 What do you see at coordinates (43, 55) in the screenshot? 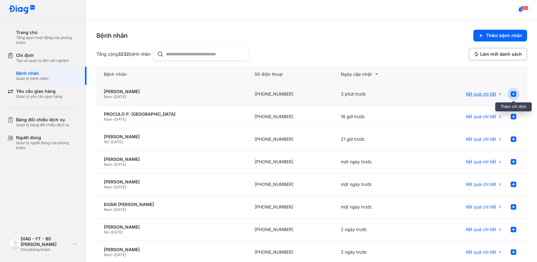
I see `div: Chỉ định` at bounding box center [43, 55].